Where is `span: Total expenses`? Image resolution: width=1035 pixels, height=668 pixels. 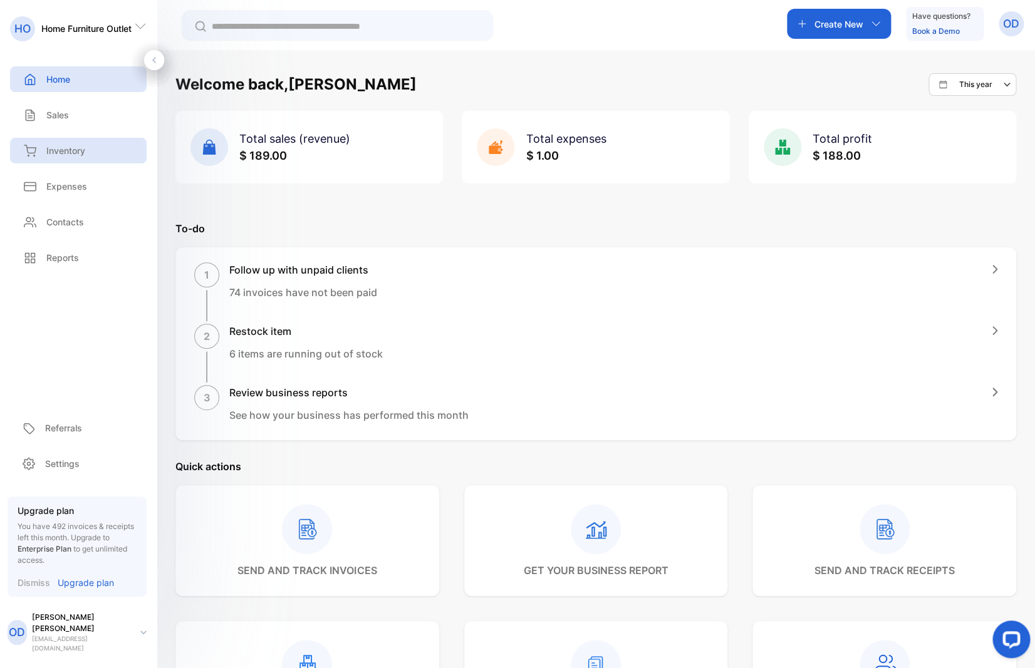
span: Total expenses is located at coordinates (566, 138).